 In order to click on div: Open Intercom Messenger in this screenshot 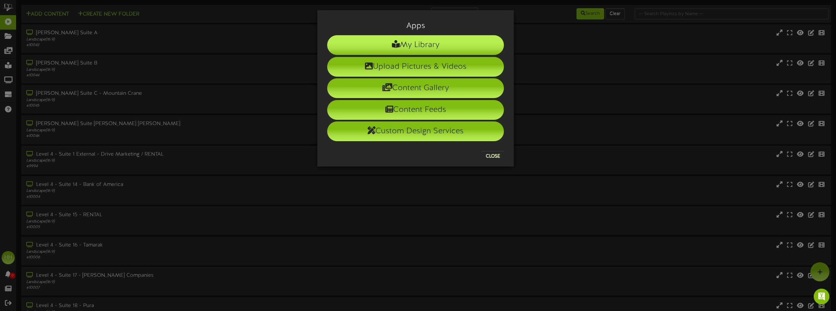, I will do `click(822, 296)`.